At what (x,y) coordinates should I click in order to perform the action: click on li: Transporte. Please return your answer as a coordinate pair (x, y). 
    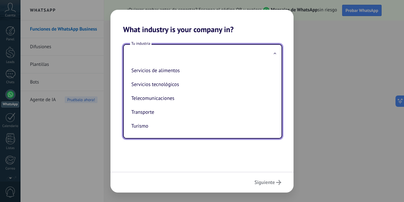
    Looking at the image, I should click on (201, 112).